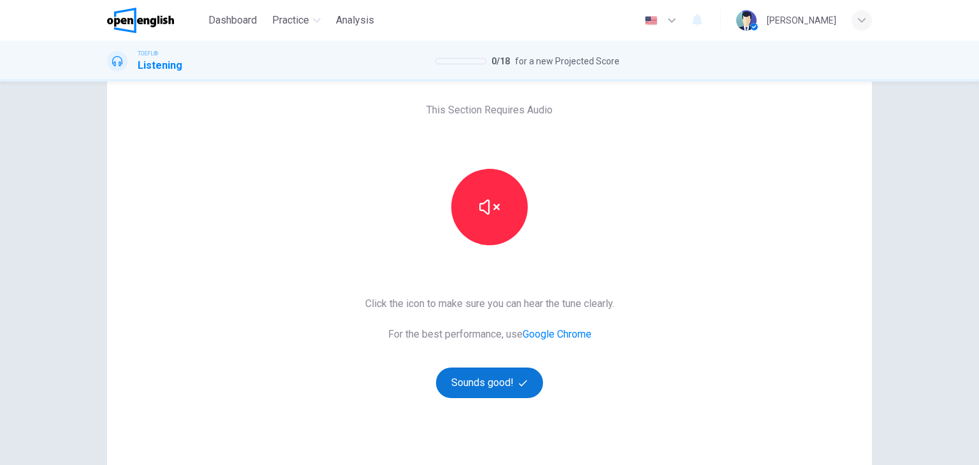  What do you see at coordinates (233, 20) in the screenshot?
I see `span: Dashboard` at bounding box center [233, 20].